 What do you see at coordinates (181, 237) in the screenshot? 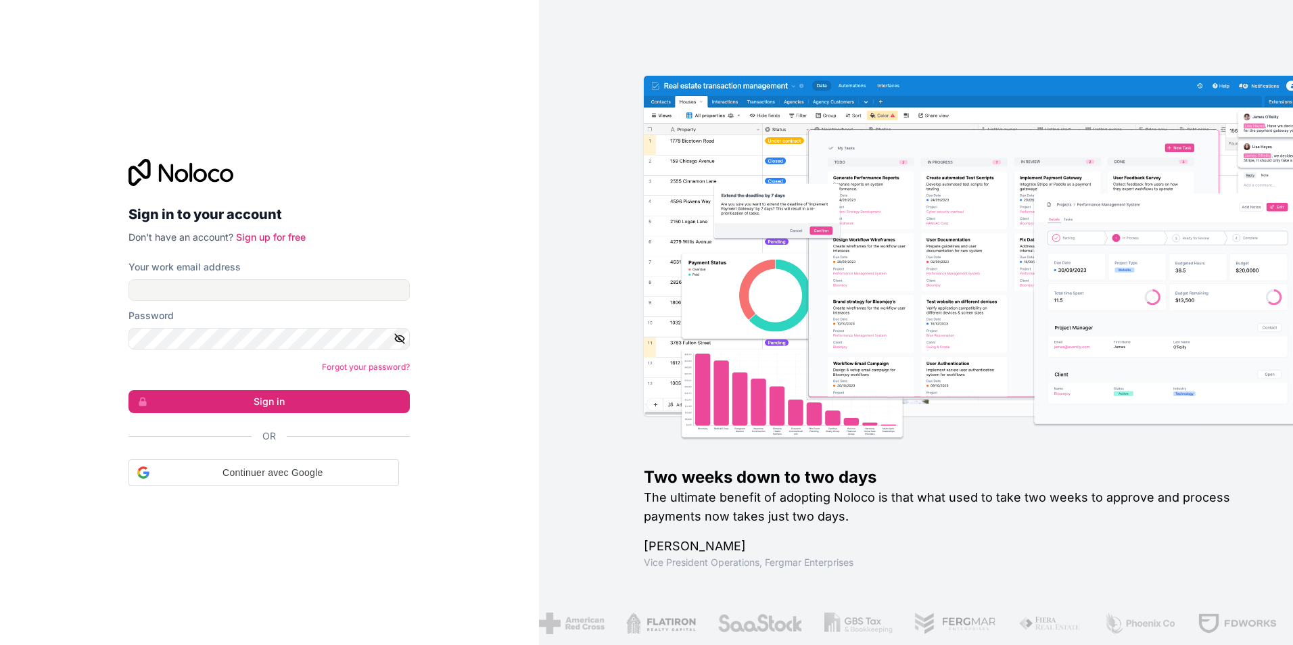
I see `span: Don't have an account?` at bounding box center [181, 237].